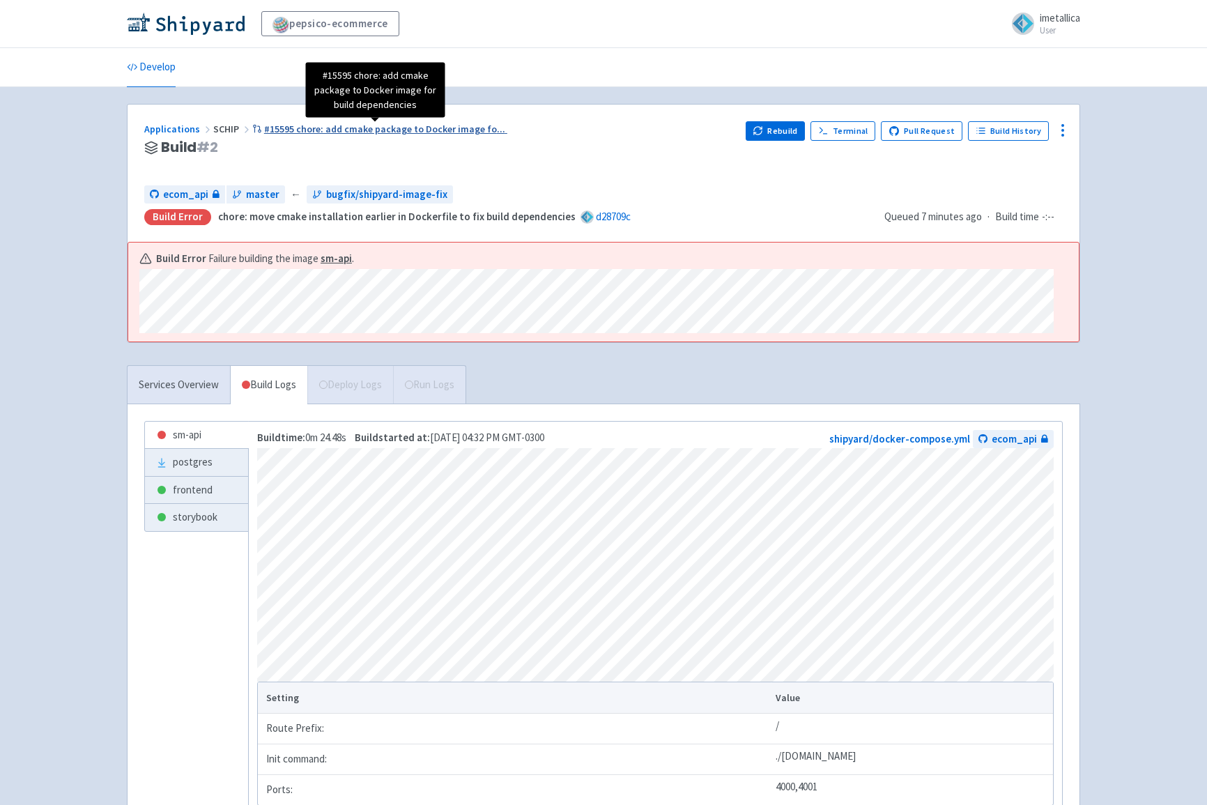  I want to click on span: Build, so click(190, 147).